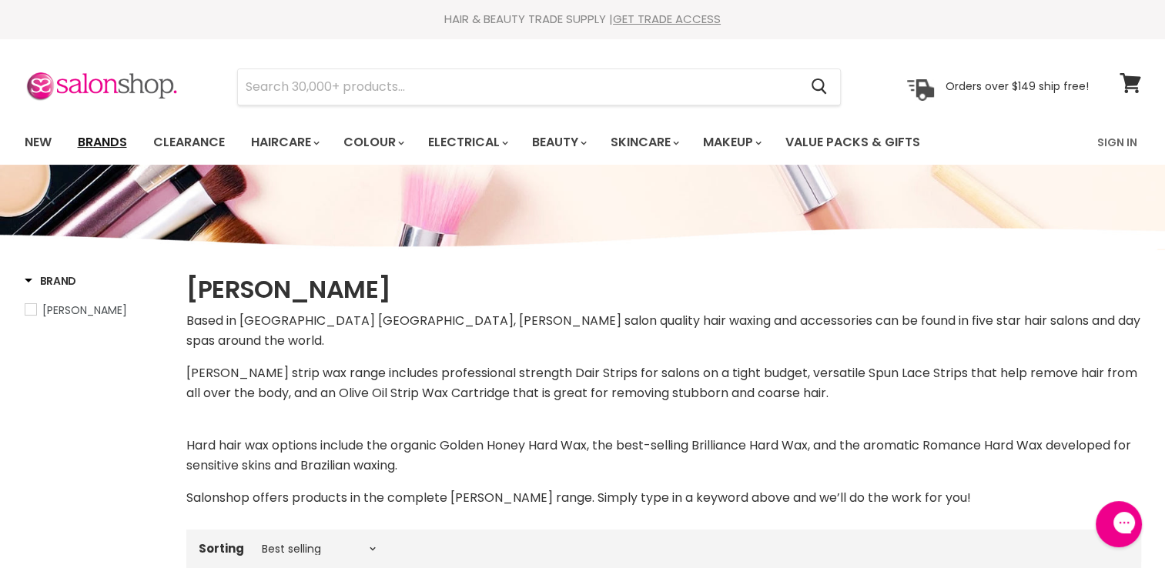 This screenshot has height=568, width=1165. Describe the element at coordinates (819, 87) in the screenshot. I see `button: Search` at that location.